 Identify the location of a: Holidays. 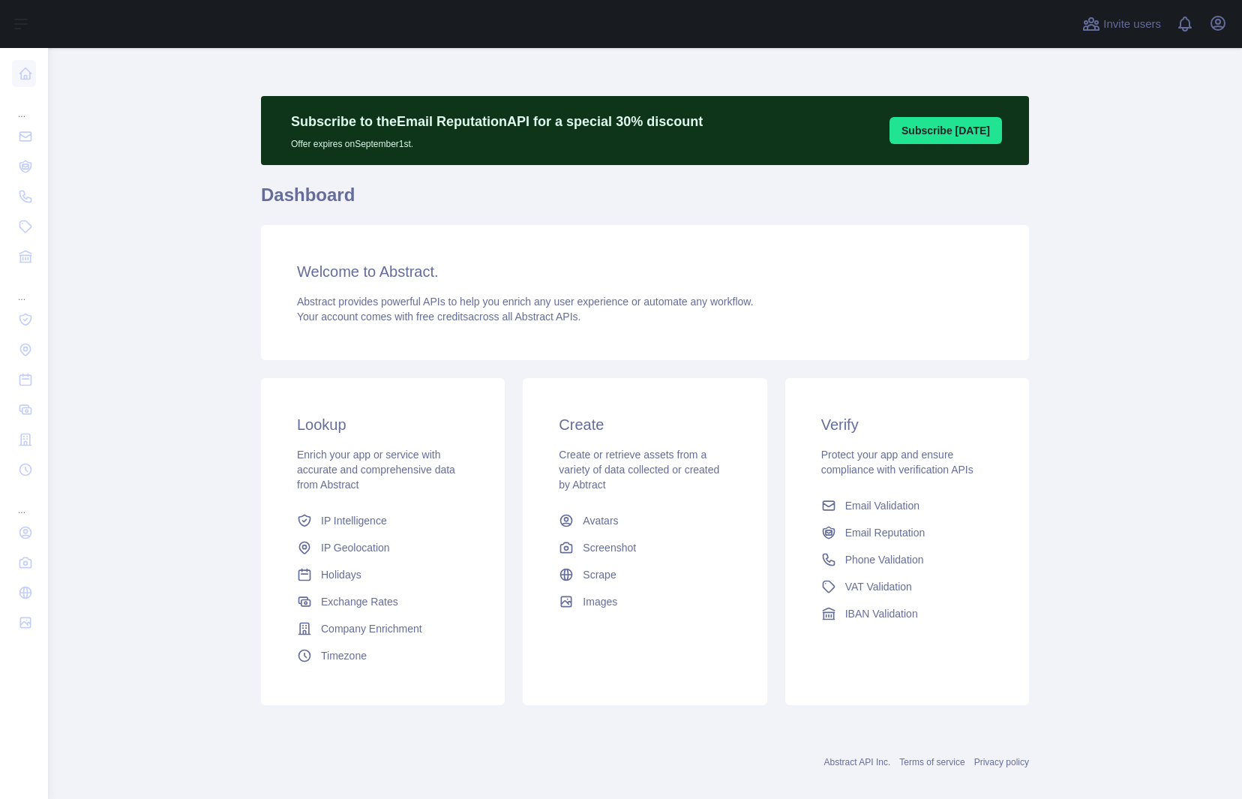
(382, 574).